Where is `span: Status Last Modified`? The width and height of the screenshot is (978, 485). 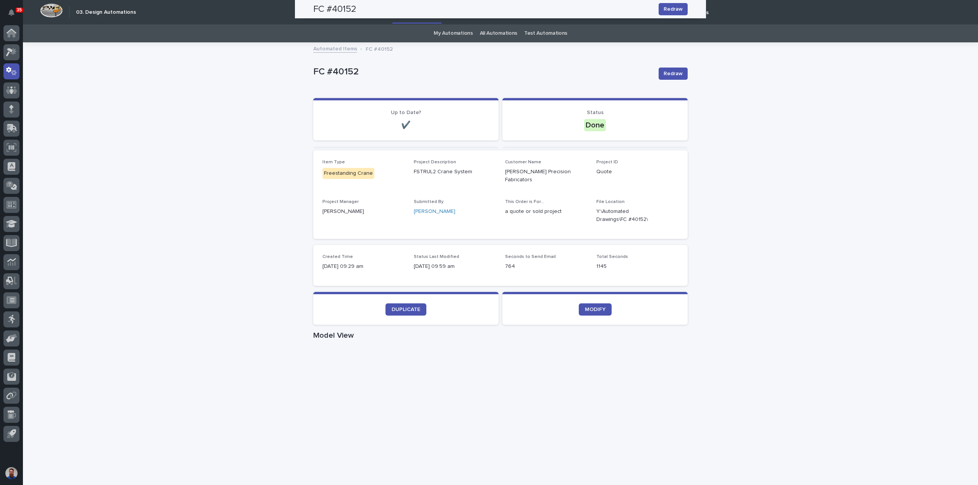
span: Status Last Modified is located at coordinates (436, 257).